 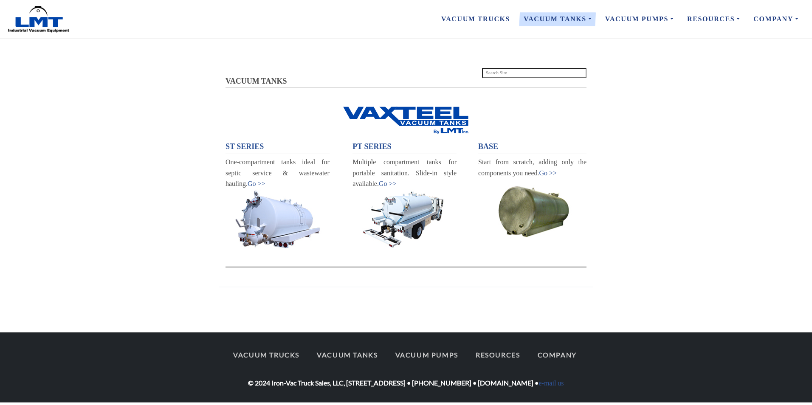 What do you see at coordinates (532, 146) in the screenshot?
I see `a: BASE` at bounding box center [532, 146].